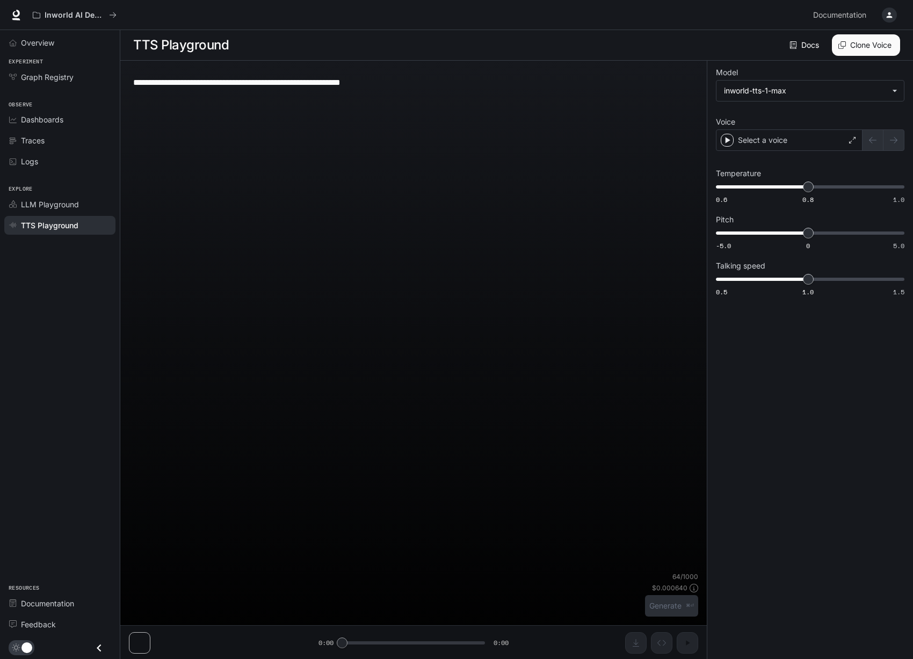  I want to click on a: TTS Playground, so click(60, 225).